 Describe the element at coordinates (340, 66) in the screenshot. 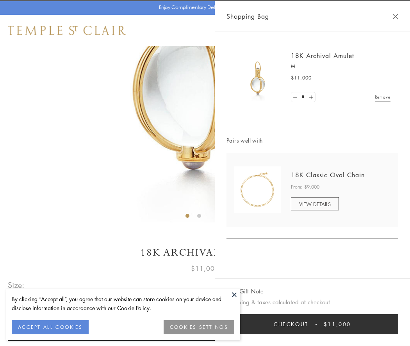

I see `p: M` at that location.